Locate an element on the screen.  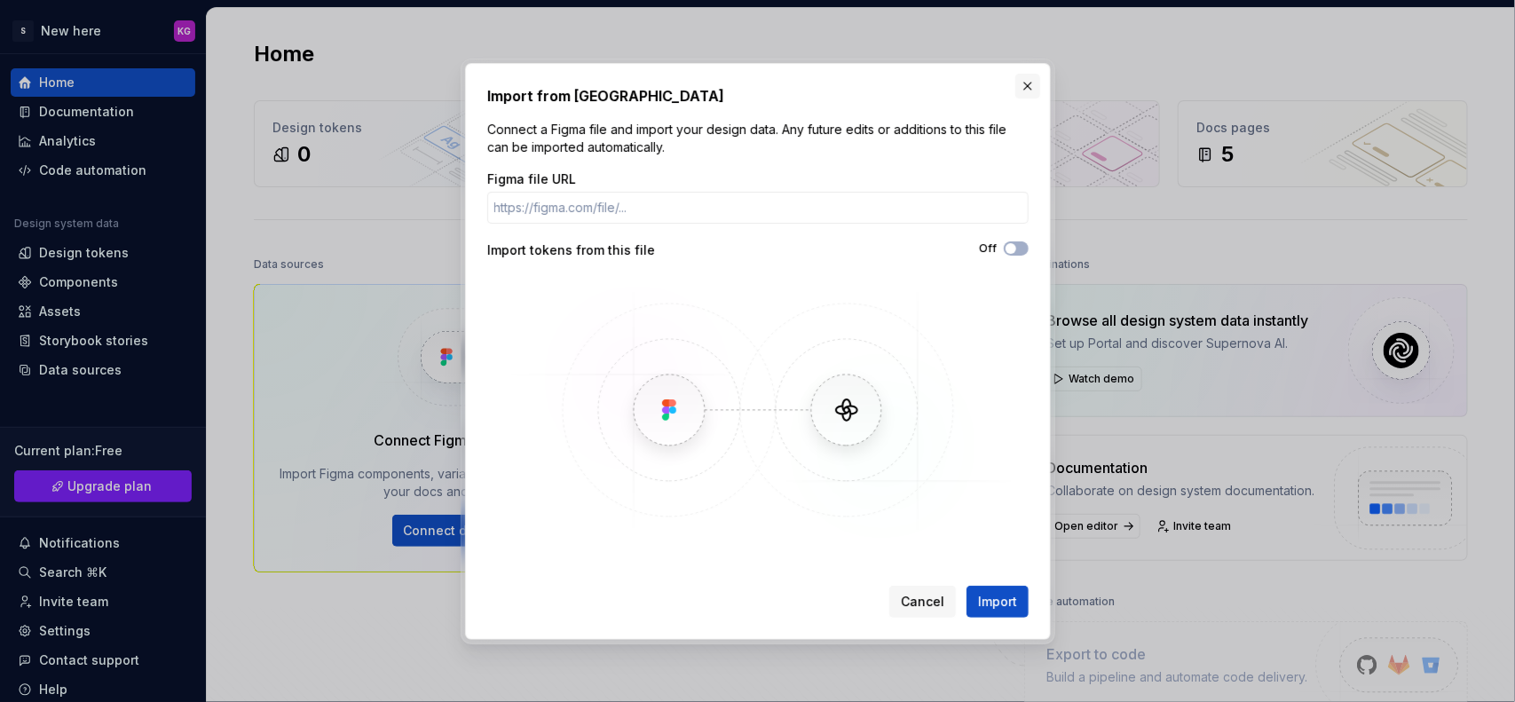
button: Import is located at coordinates (998, 602).